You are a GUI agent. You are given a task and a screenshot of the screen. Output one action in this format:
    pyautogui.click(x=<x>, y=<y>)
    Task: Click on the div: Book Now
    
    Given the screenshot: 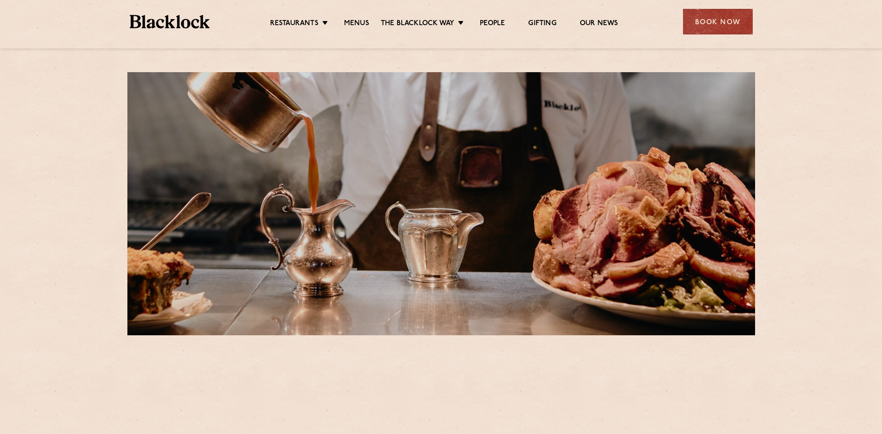 What is the action you would take?
    pyautogui.click(x=718, y=21)
    